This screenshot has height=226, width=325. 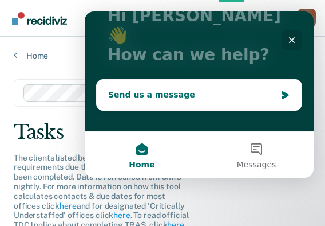 What do you see at coordinates (57, 153) in the screenshot?
I see `span: Home` at bounding box center [57, 153].